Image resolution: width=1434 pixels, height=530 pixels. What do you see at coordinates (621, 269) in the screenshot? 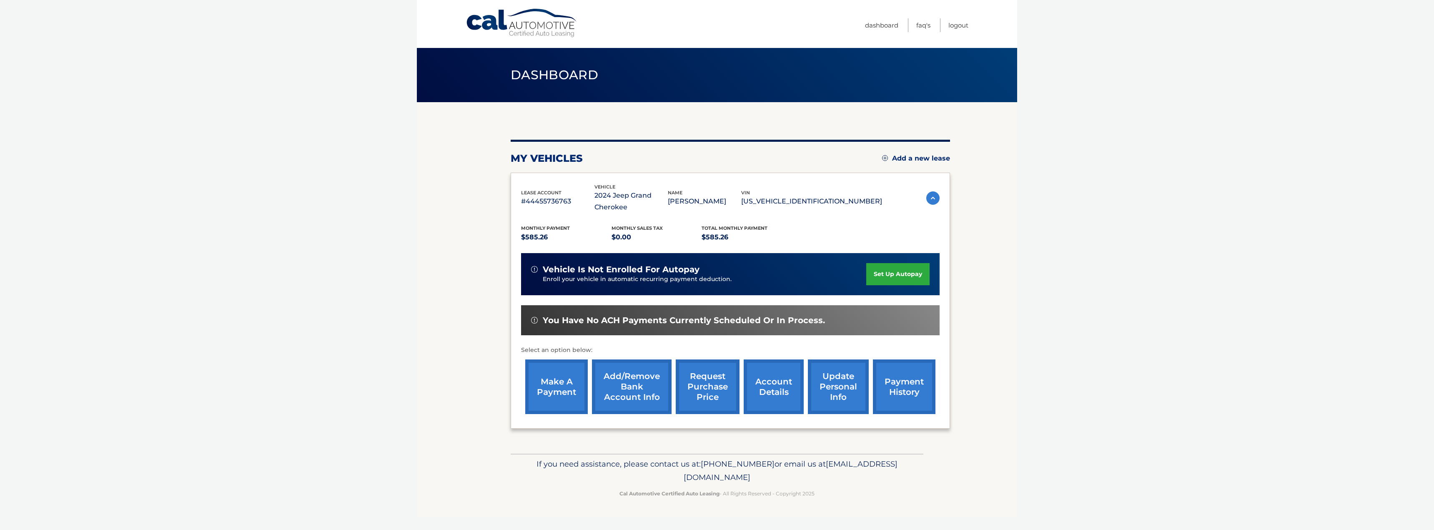
I see `span: vehicle is not enrolled for autopay` at bounding box center [621, 269].